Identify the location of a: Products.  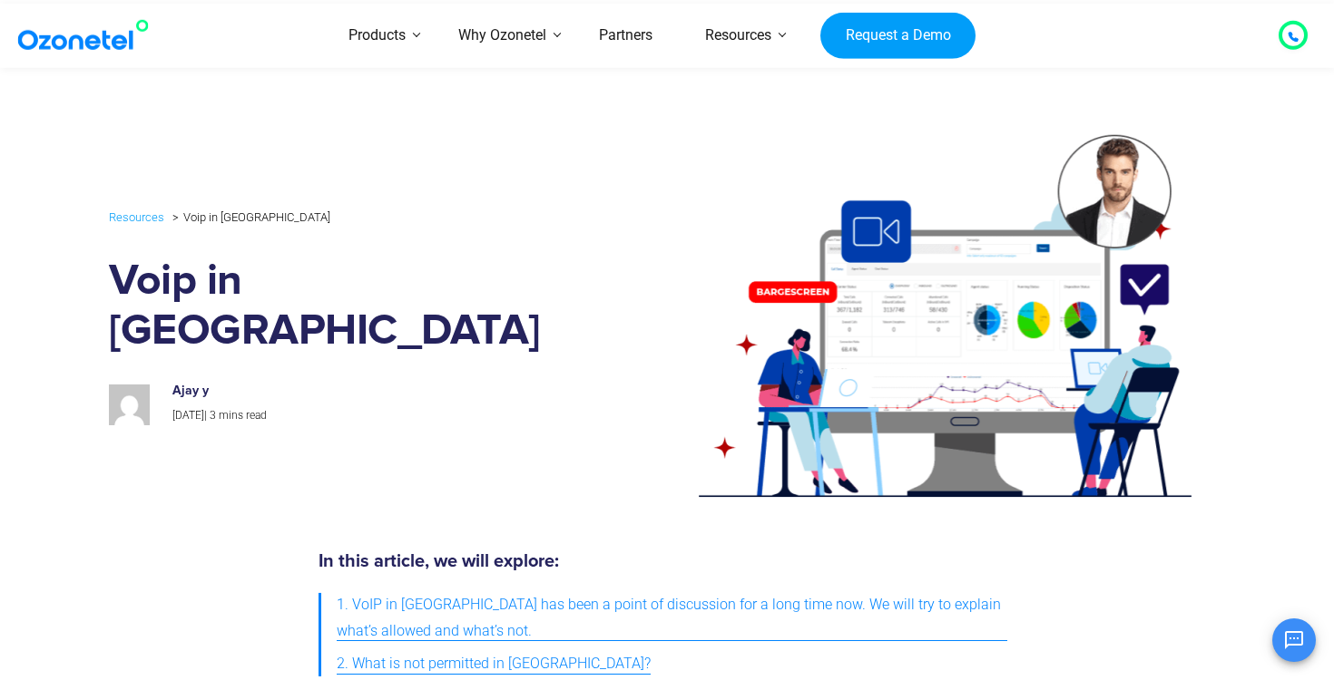
(377, 35).